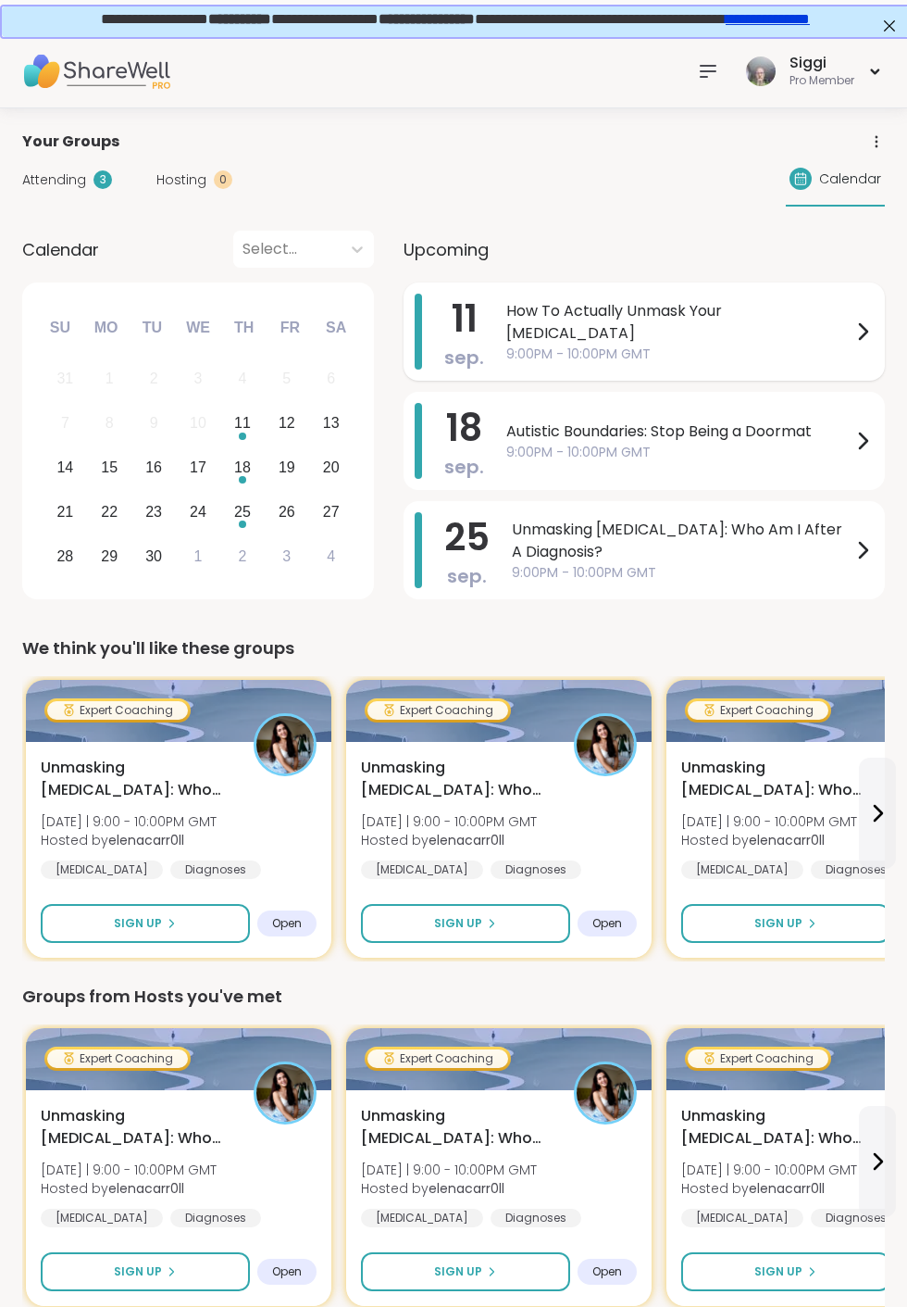 Image resolution: width=907 pixels, height=1307 pixels. What do you see at coordinates (286, 468) in the screenshot?
I see `div: Choose Friday, September 19th, 2025` at bounding box center [286, 468].